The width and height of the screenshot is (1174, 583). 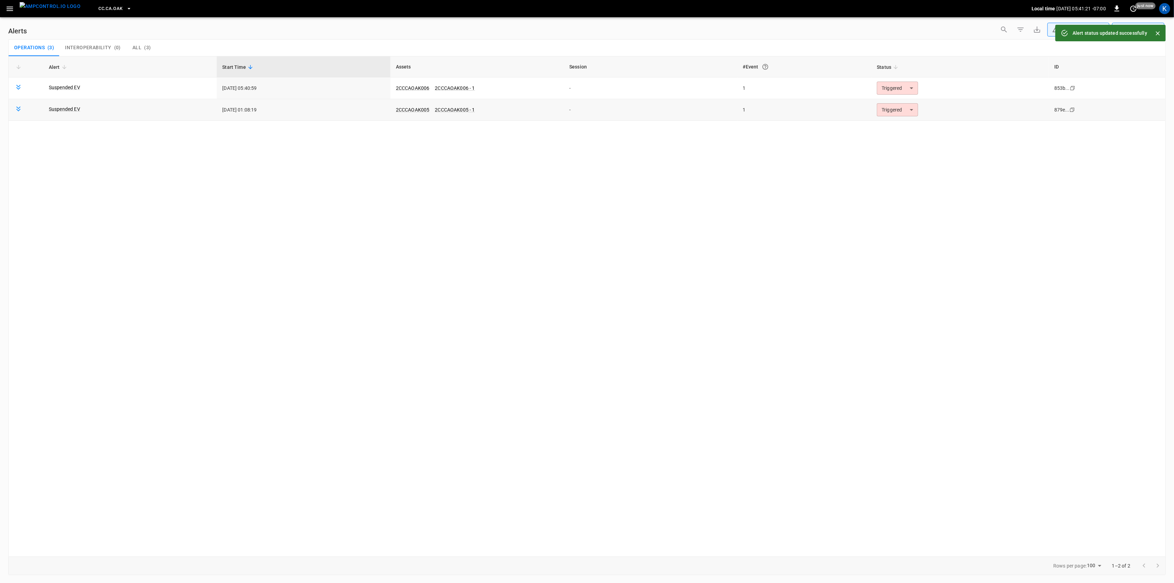 What do you see at coordinates (1062, 88) in the screenshot?
I see `div: 853b...` at bounding box center [1062, 88].